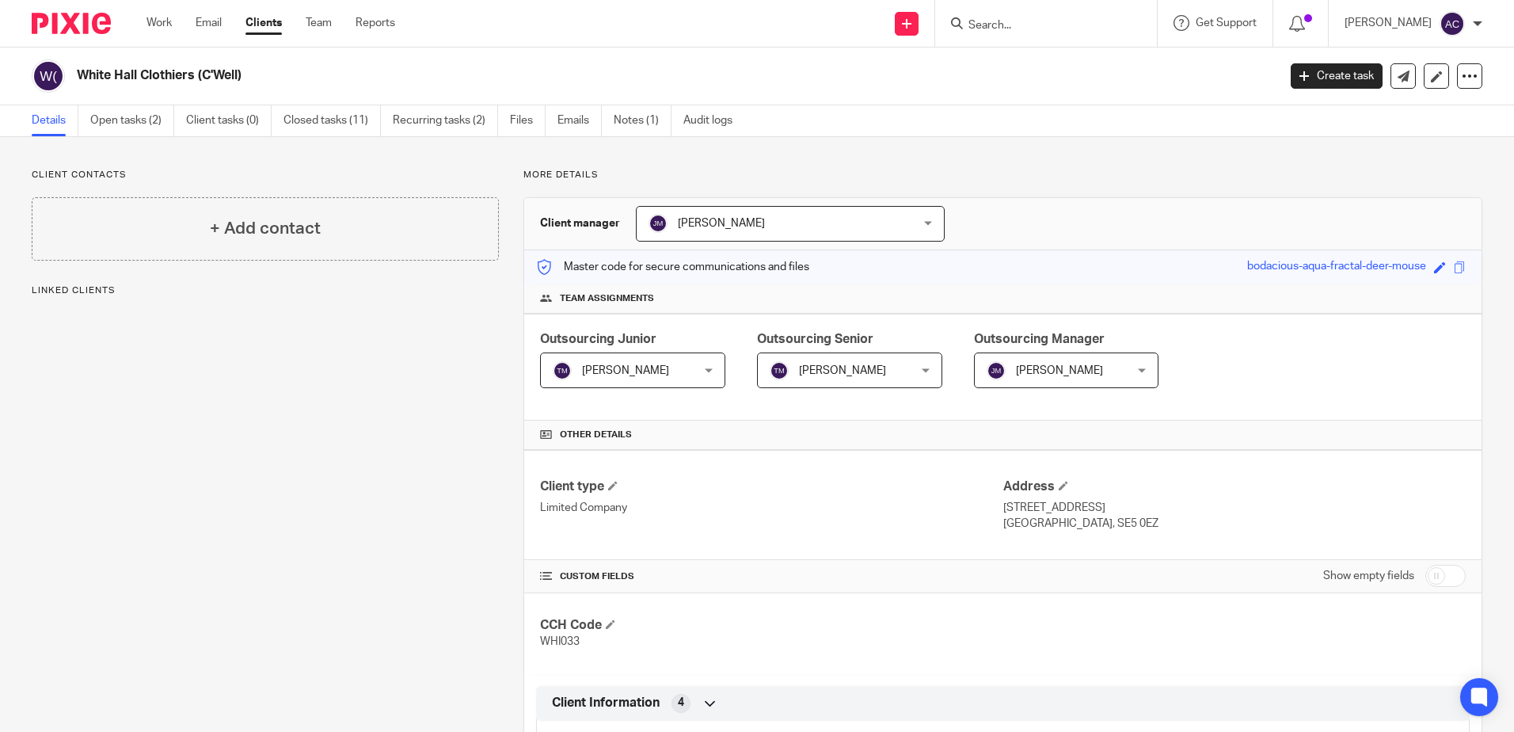  What do you see at coordinates (1337, 76) in the screenshot?
I see `a: Create task` at bounding box center [1337, 76].